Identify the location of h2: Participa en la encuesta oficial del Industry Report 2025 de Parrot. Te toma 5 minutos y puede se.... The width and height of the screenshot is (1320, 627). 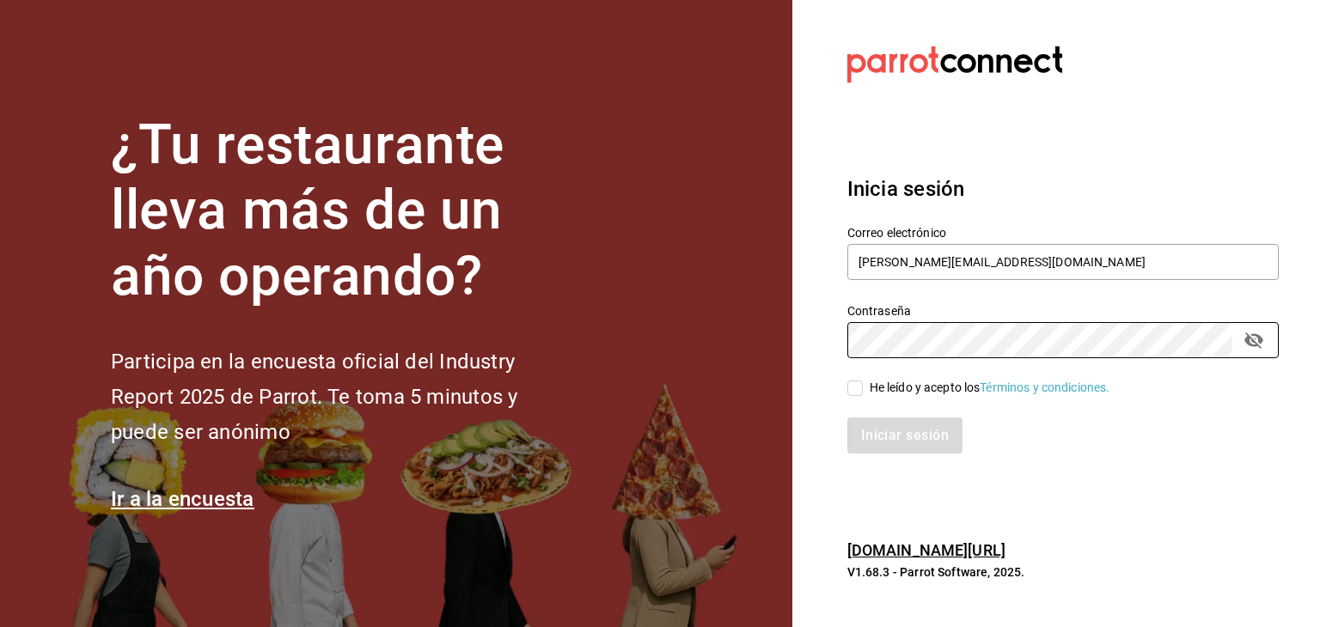
(343, 397).